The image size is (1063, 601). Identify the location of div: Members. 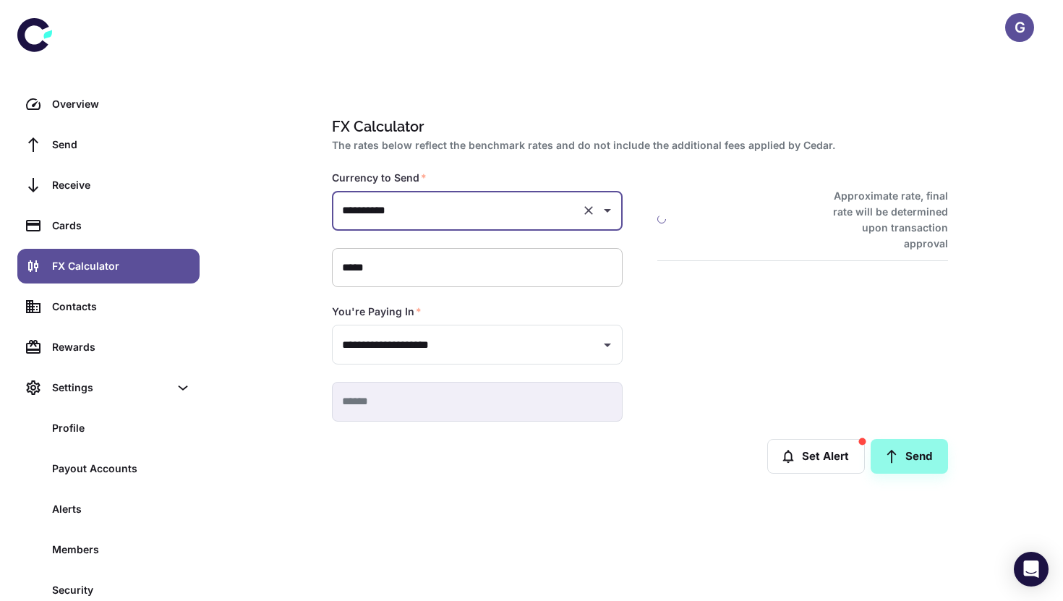
(121, 549).